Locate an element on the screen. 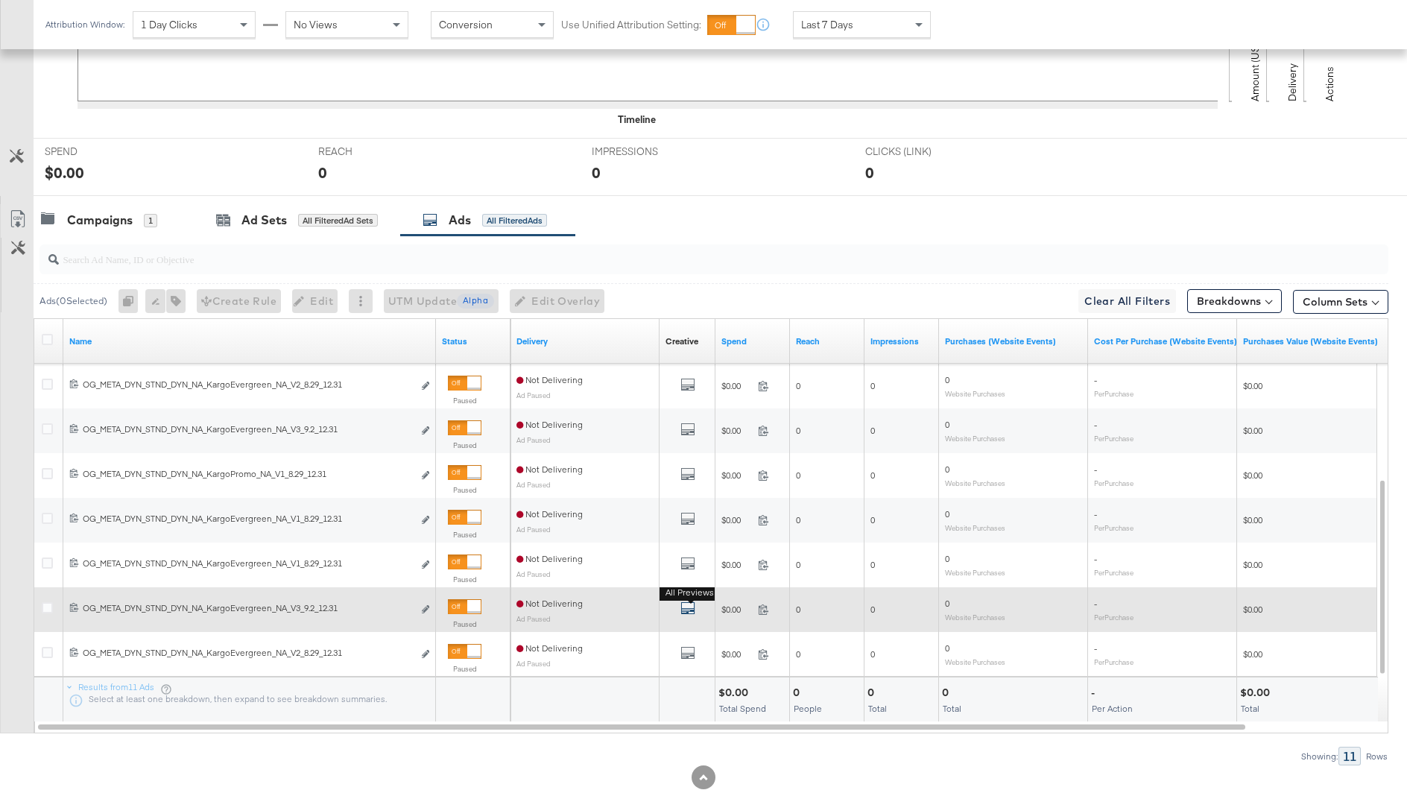  a: The average cost for each purchase tracked by your Custom Audience pixel on your website after pe... is located at coordinates (1166, 341).